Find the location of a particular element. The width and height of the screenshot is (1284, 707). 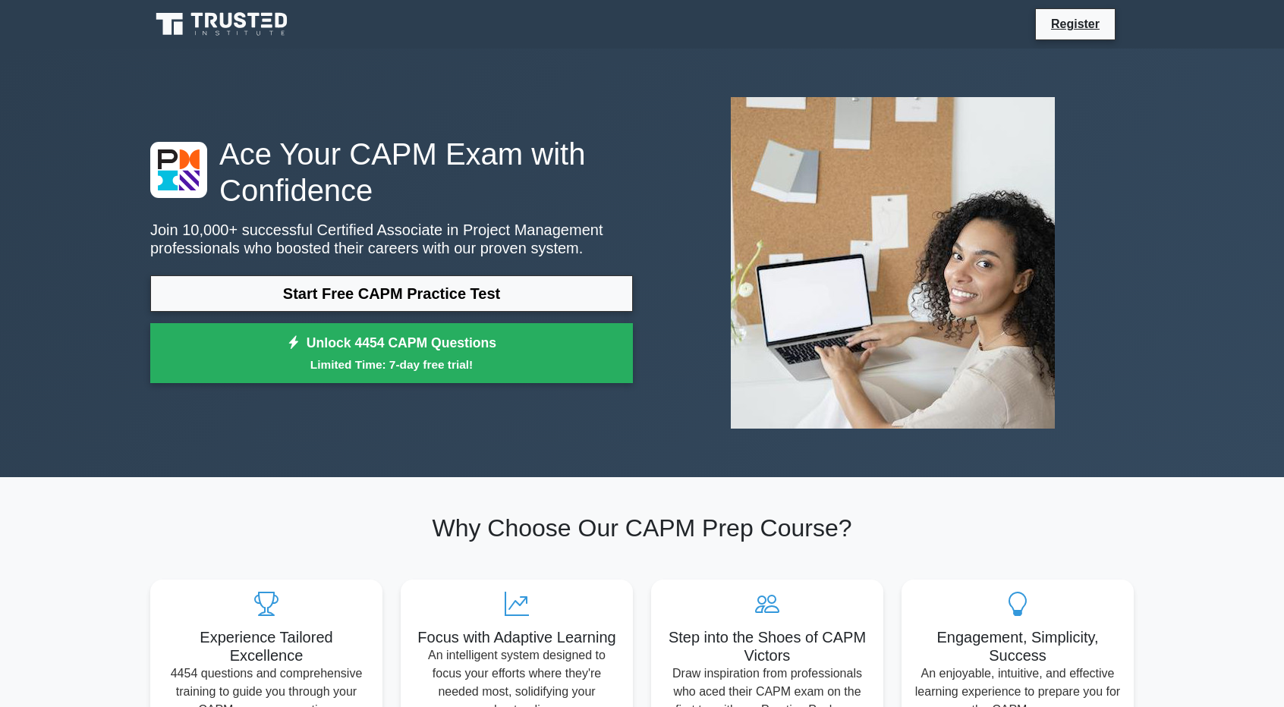

p: Join 10,000+ successful Certified Associate in Project Management professionals who boosted their... is located at coordinates (392, 239).